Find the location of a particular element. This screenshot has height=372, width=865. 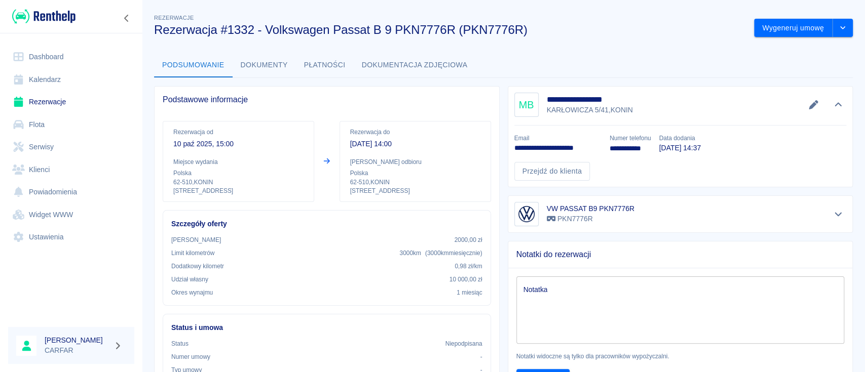

h6: VW PASSAT B9 PKN7776R is located at coordinates (590, 209).